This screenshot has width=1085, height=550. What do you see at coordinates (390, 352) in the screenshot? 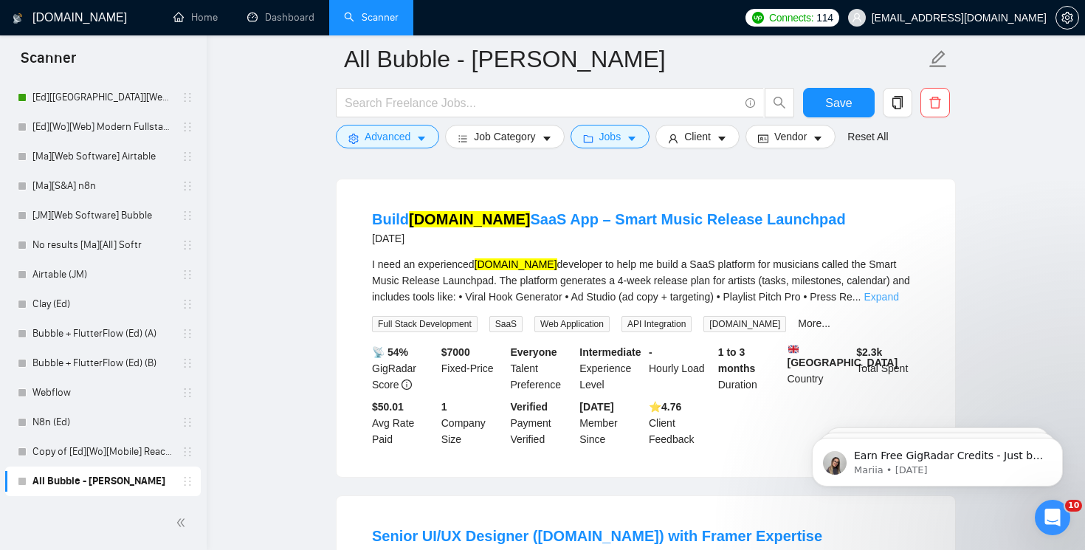
I see `b: 📡 54%` at bounding box center [390, 352].